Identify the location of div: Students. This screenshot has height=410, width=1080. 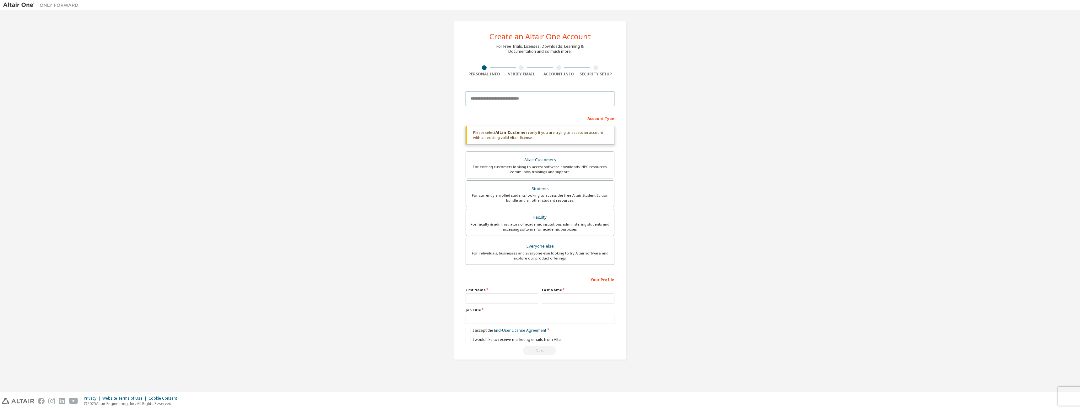
(540, 189).